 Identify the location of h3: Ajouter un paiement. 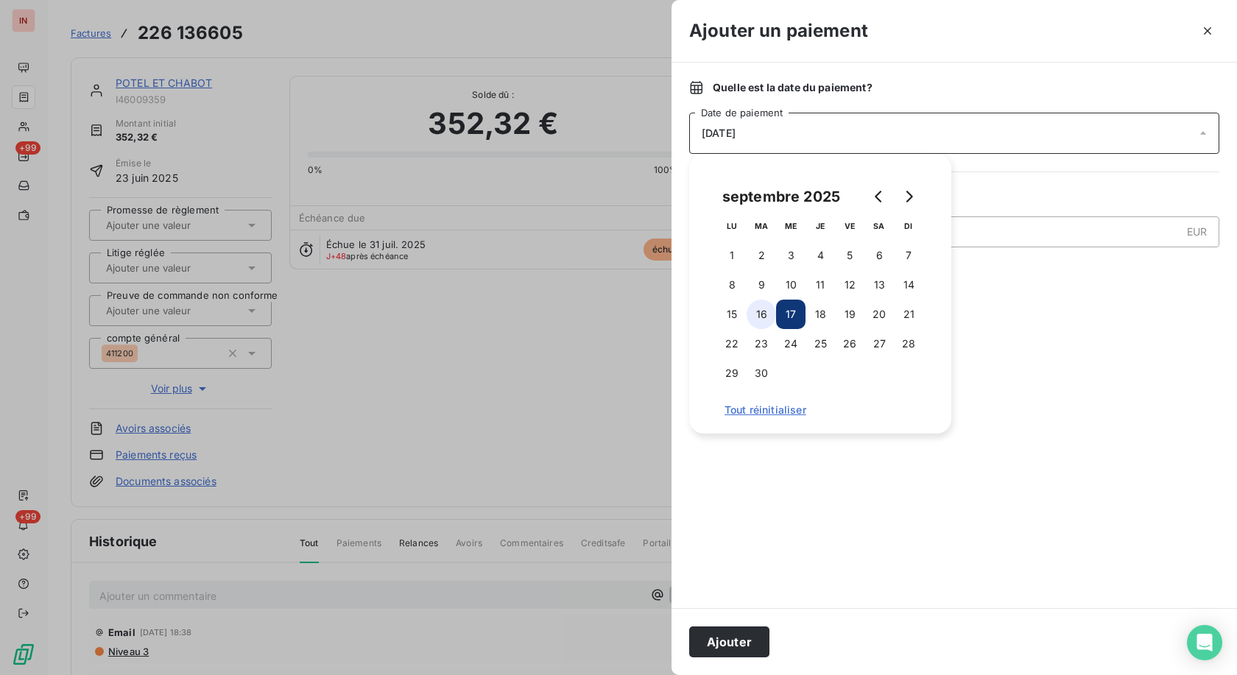
(778, 31).